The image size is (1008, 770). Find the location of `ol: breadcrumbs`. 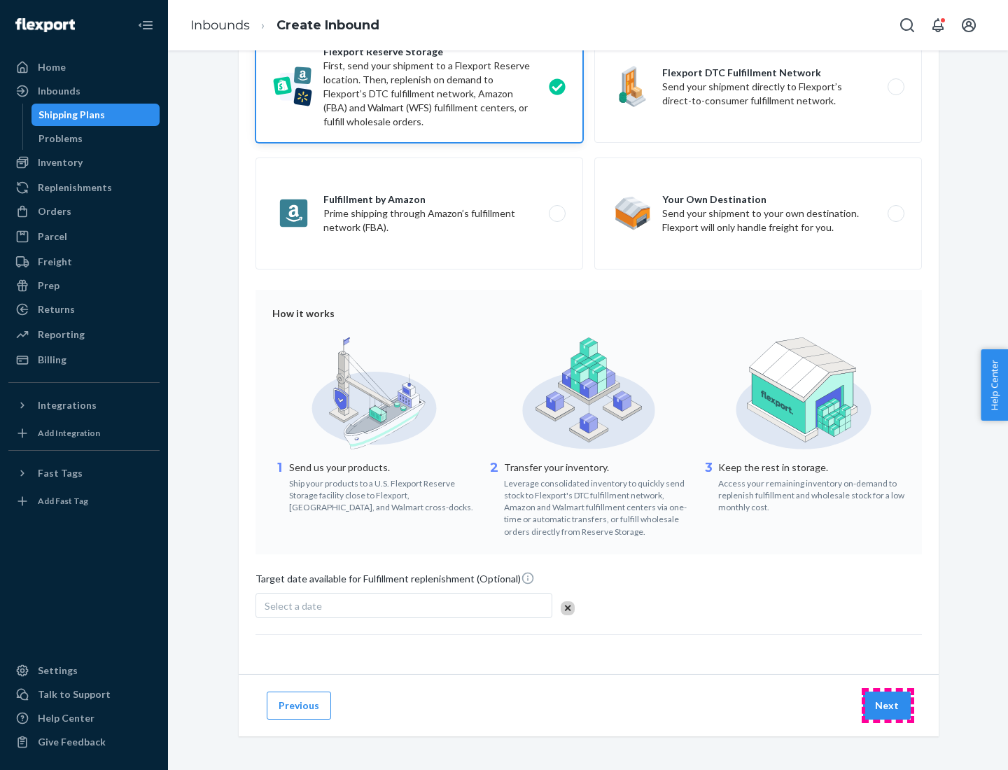

ol: breadcrumbs is located at coordinates (285, 25).